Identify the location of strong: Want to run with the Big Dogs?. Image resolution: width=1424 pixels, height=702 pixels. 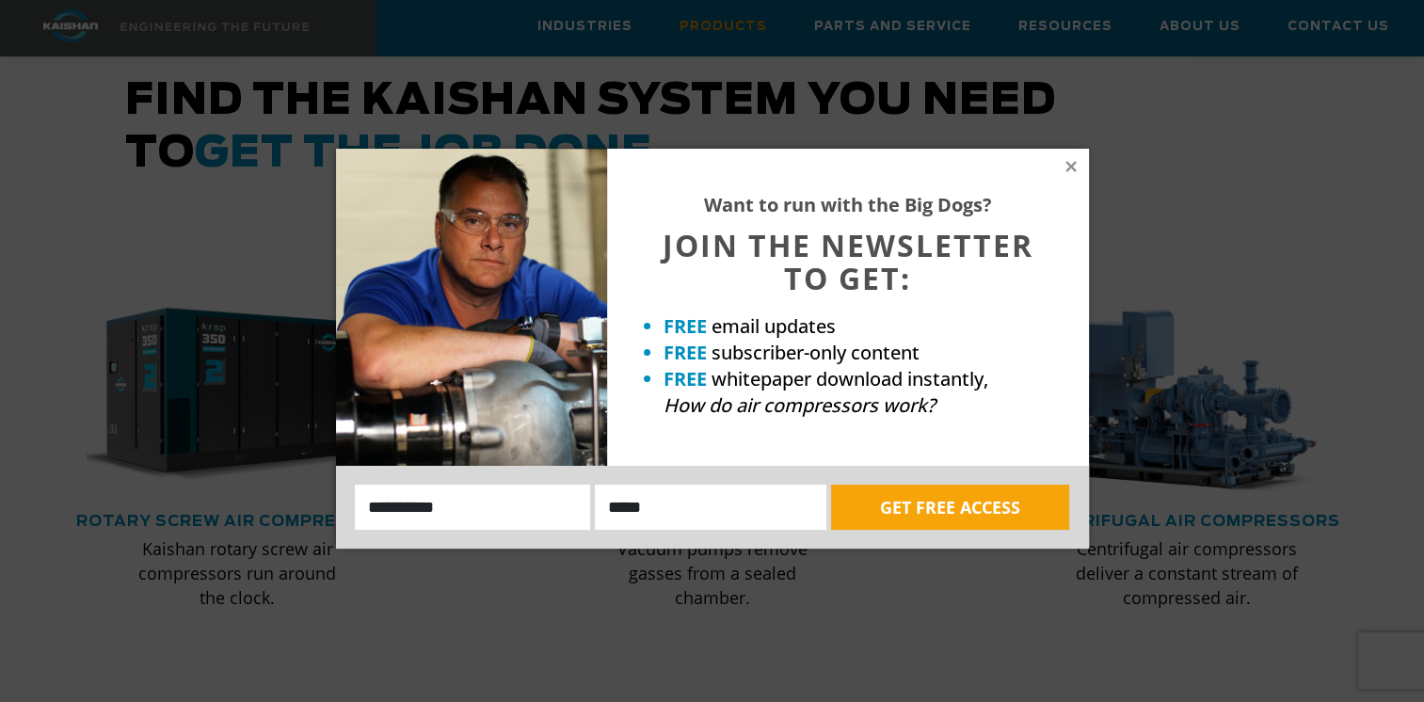
(848, 204).